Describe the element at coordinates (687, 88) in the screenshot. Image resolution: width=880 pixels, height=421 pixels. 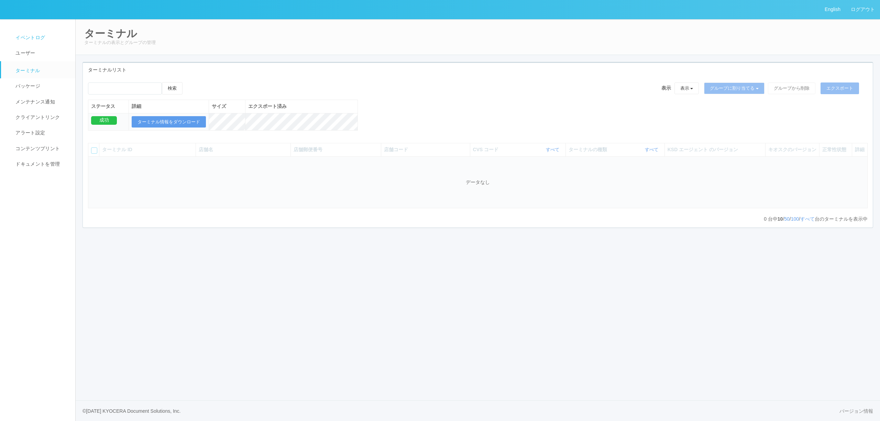
I see `button: 表示` at that location.